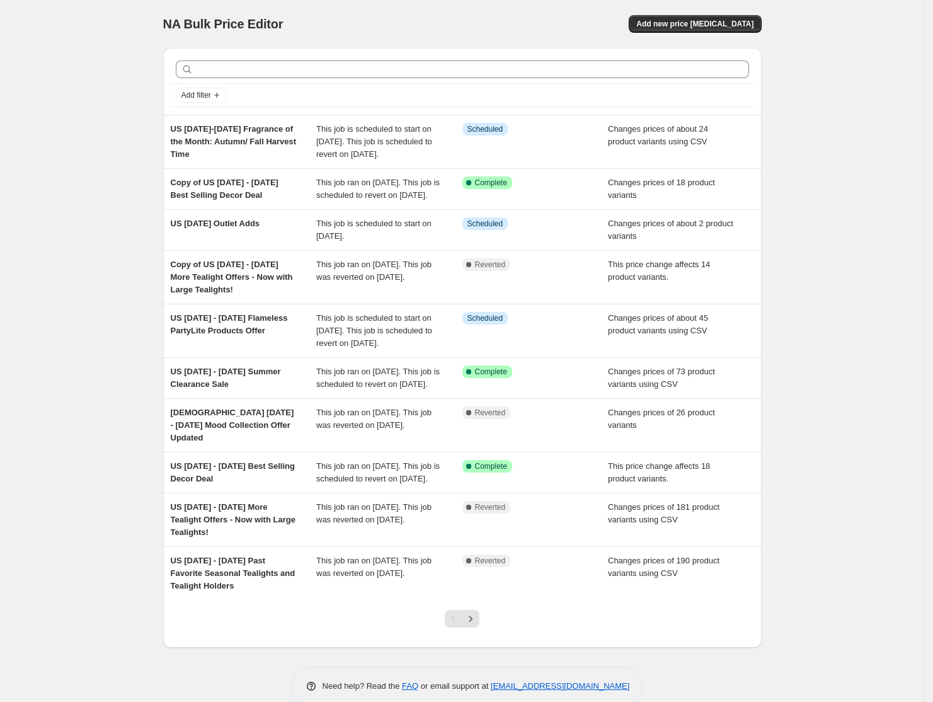 The width and height of the screenshot is (933, 702). Describe the element at coordinates (658, 135) in the screenshot. I see `span: Changes prices of about 24 product variants using CSV` at that location.